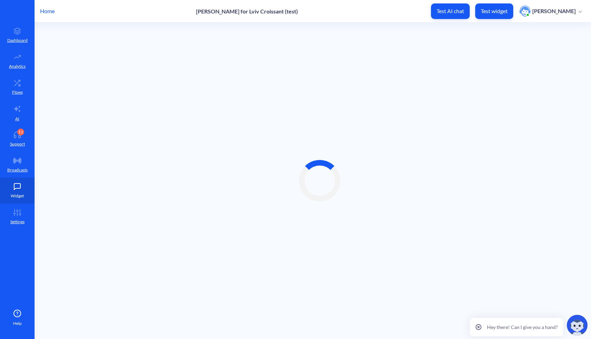 The image size is (591, 339). Describe the element at coordinates (17, 170) in the screenshot. I see `p: Broadcasts` at that location.